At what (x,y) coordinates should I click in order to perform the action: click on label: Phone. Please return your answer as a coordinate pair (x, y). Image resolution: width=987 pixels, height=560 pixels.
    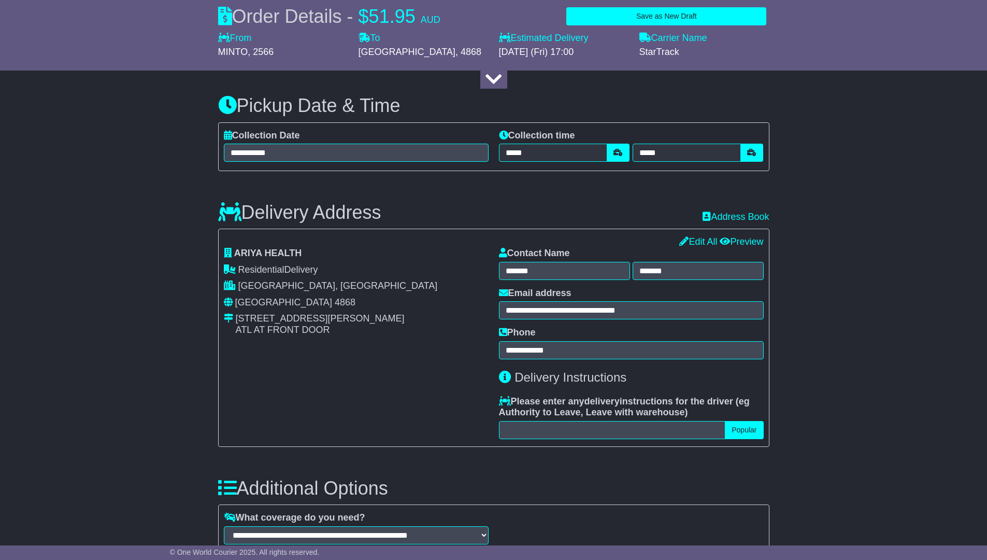
    Looking at the image, I should click on (517, 333).